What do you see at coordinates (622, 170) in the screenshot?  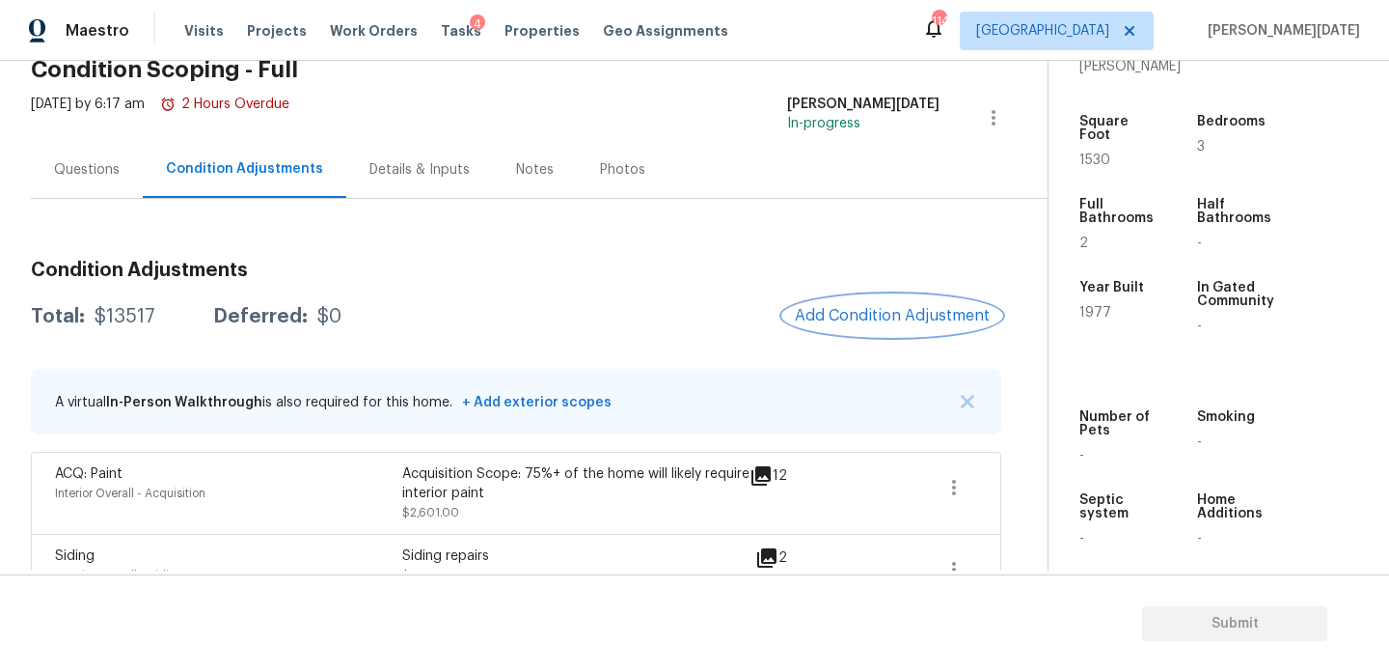 I see `div: Photos` at bounding box center [622, 170].